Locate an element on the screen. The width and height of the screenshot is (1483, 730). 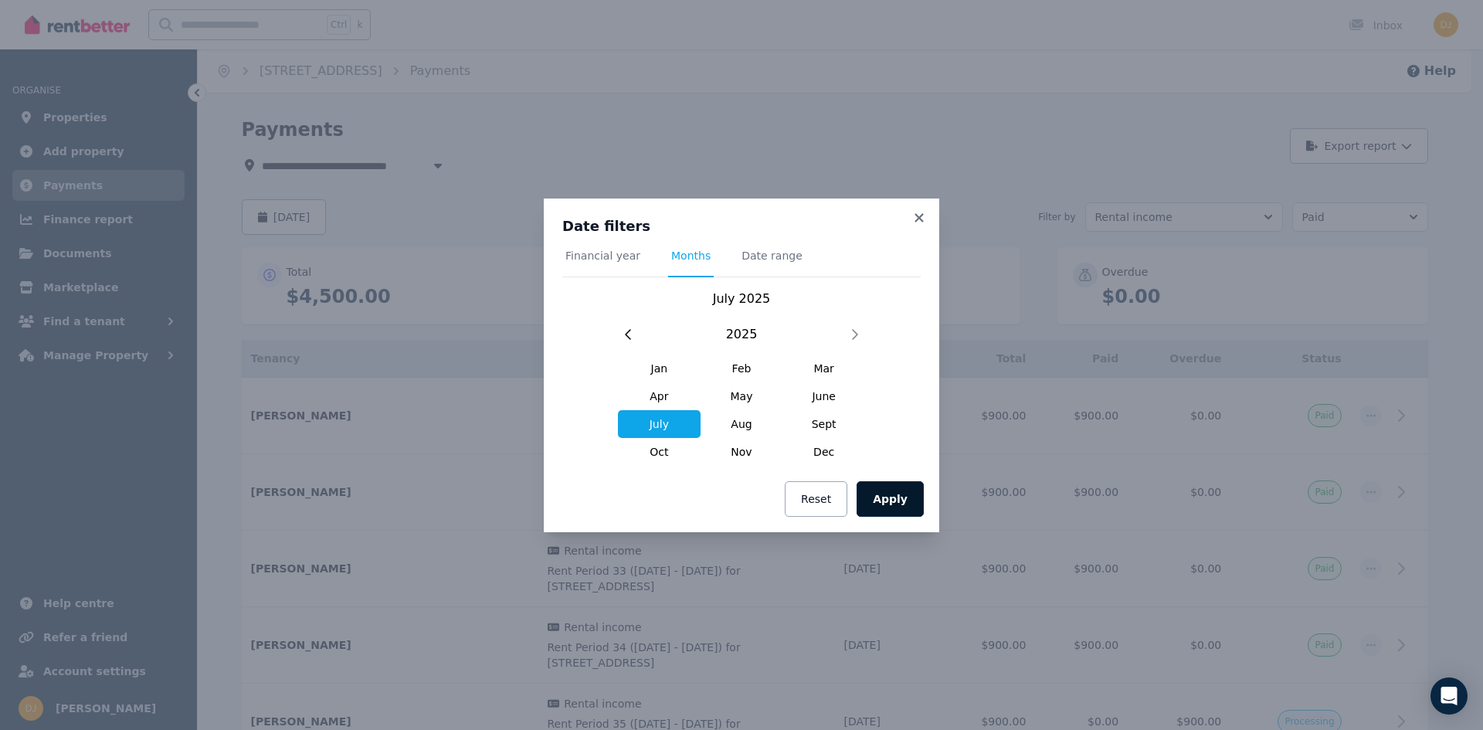
span: Months is located at coordinates (691, 256).